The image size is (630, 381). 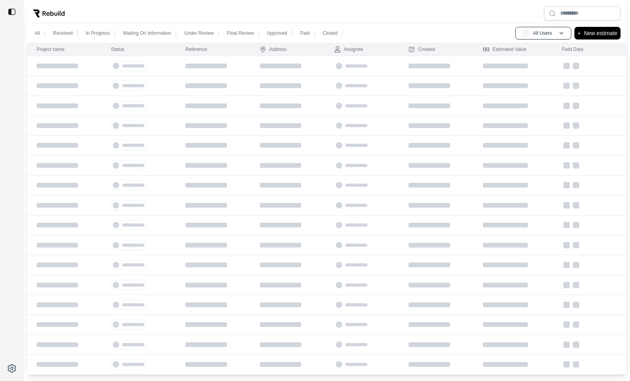 I want to click on img: Rebuild, so click(x=49, y=13).